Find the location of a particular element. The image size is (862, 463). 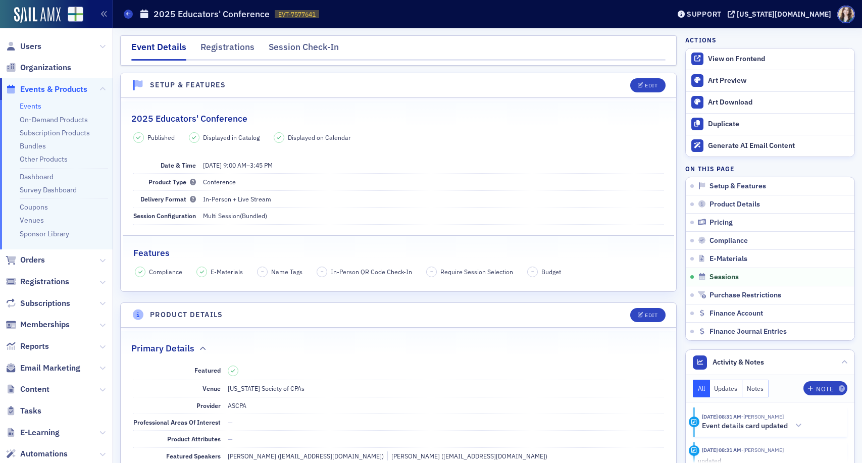

span: Require Session Selection is located at coordinates (477, 272).